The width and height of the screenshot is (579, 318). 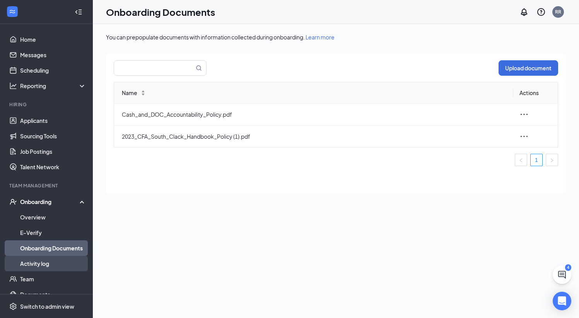 I want to click on span: right, so click(x=552, y=160).